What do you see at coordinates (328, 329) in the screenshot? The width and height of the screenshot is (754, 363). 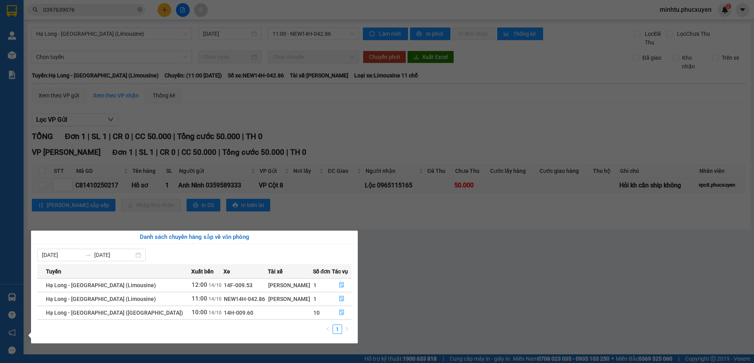 I see `li: Previous Page` at bounding box center [328, 329].